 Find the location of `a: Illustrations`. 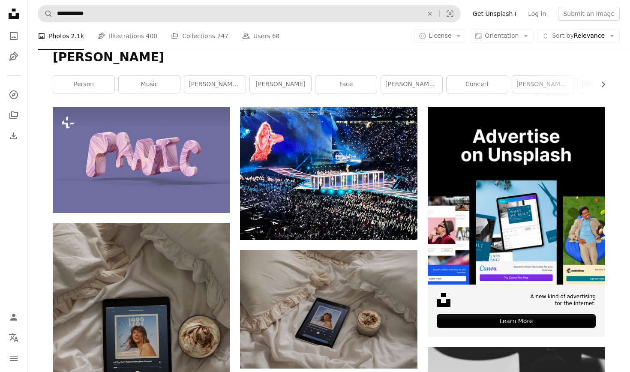

a: Illustrations is located at coordinates (14, 57).